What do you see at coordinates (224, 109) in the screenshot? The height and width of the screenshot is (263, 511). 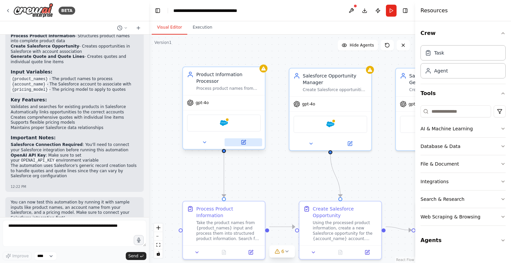 I see `div: Product Information ProcessorProcess product names from {product_names} input and prepare structu...` at bounding box center [224, 109].